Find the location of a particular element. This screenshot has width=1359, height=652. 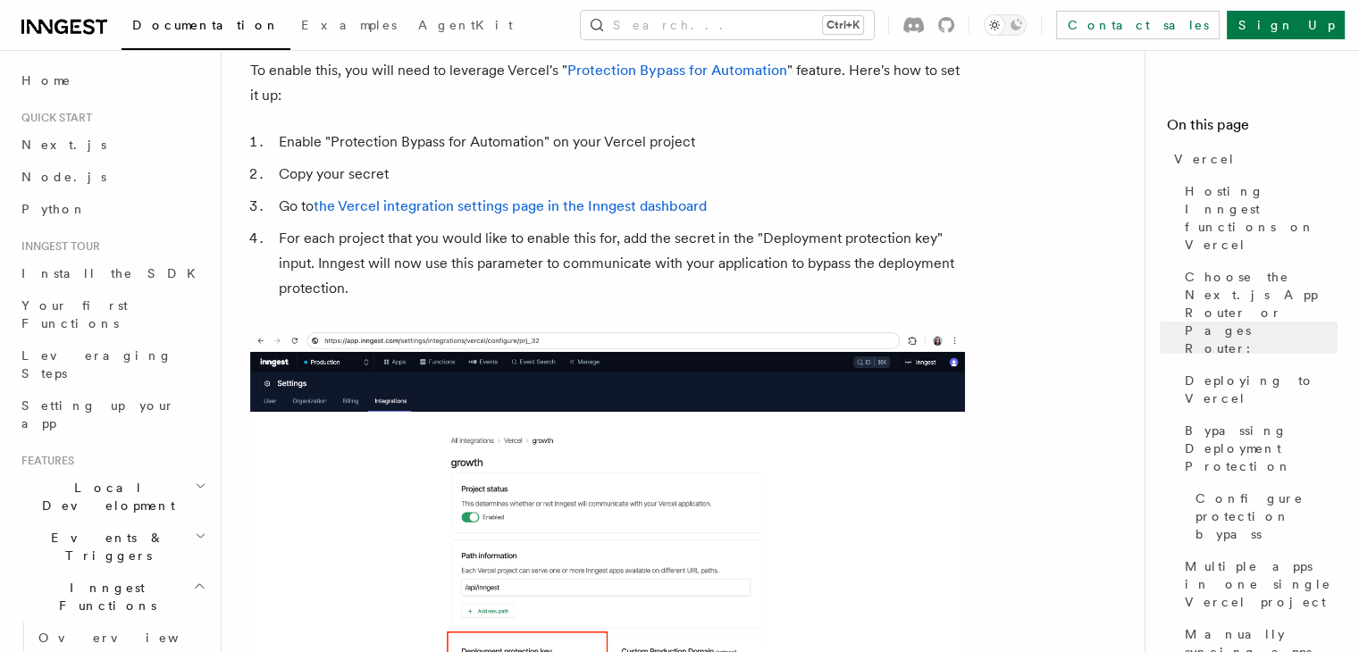

a: the Vercel integration settings page in the Inngest dashboard is located at coordinates (510, 206).